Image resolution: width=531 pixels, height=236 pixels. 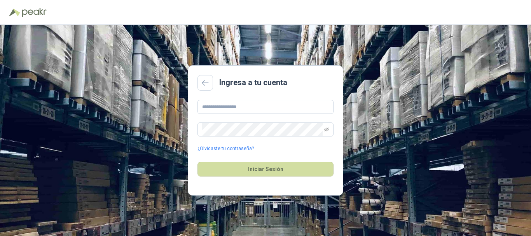 I want to click on span: eye-invisible, so click(x=327, y=129).